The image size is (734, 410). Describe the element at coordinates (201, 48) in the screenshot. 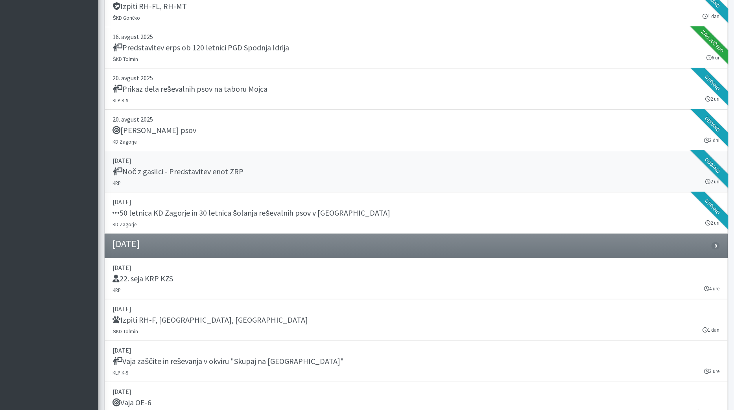

I see `h5: Predstavitev erps ob 120 letnici PGD Spodnja Idrija` at that location.